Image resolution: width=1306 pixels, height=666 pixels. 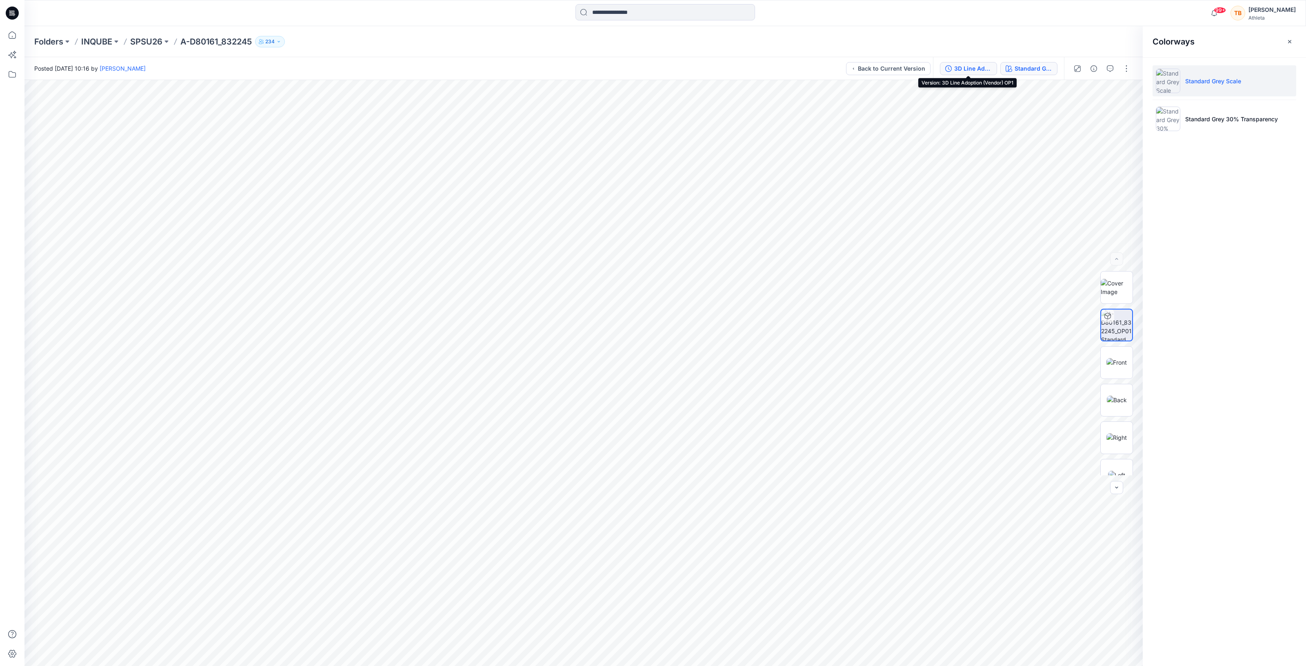 I want to click on button: Standard Grey Scale, so click(x=1029, y=69).